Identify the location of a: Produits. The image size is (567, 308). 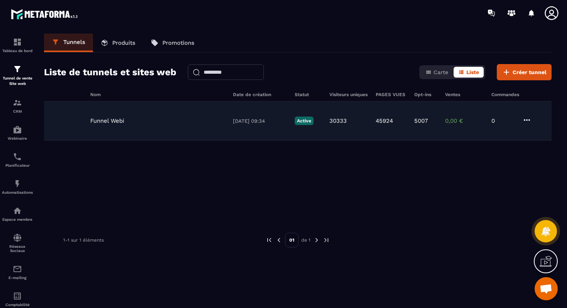
(118, 43).